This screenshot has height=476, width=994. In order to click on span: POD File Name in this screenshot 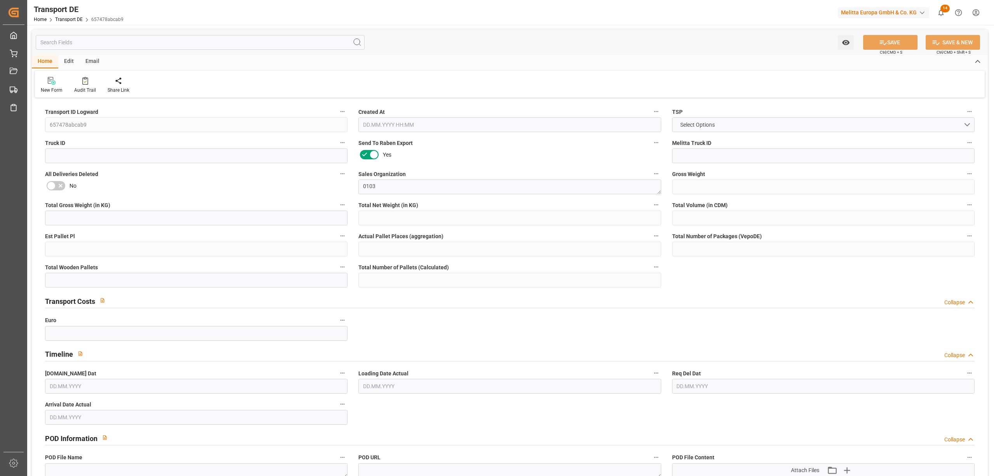, I will do `click(64, 457)`.